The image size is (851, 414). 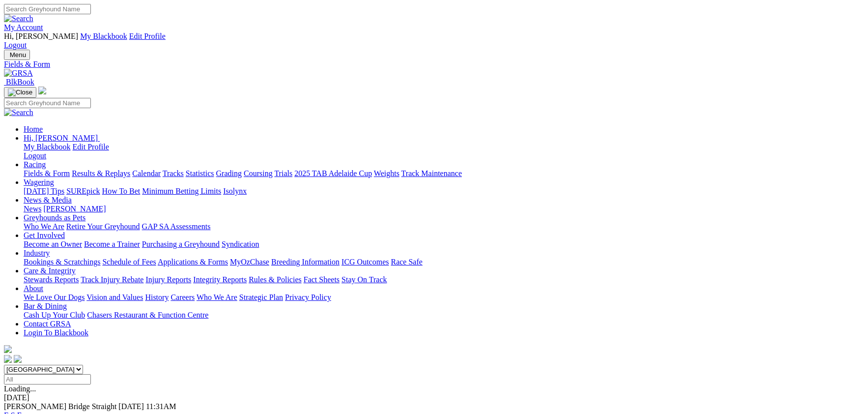 What do you see at coordinates (115, 297) in the screenshot?
I see `a: Vision and Values` at bounding box center [115, 297].